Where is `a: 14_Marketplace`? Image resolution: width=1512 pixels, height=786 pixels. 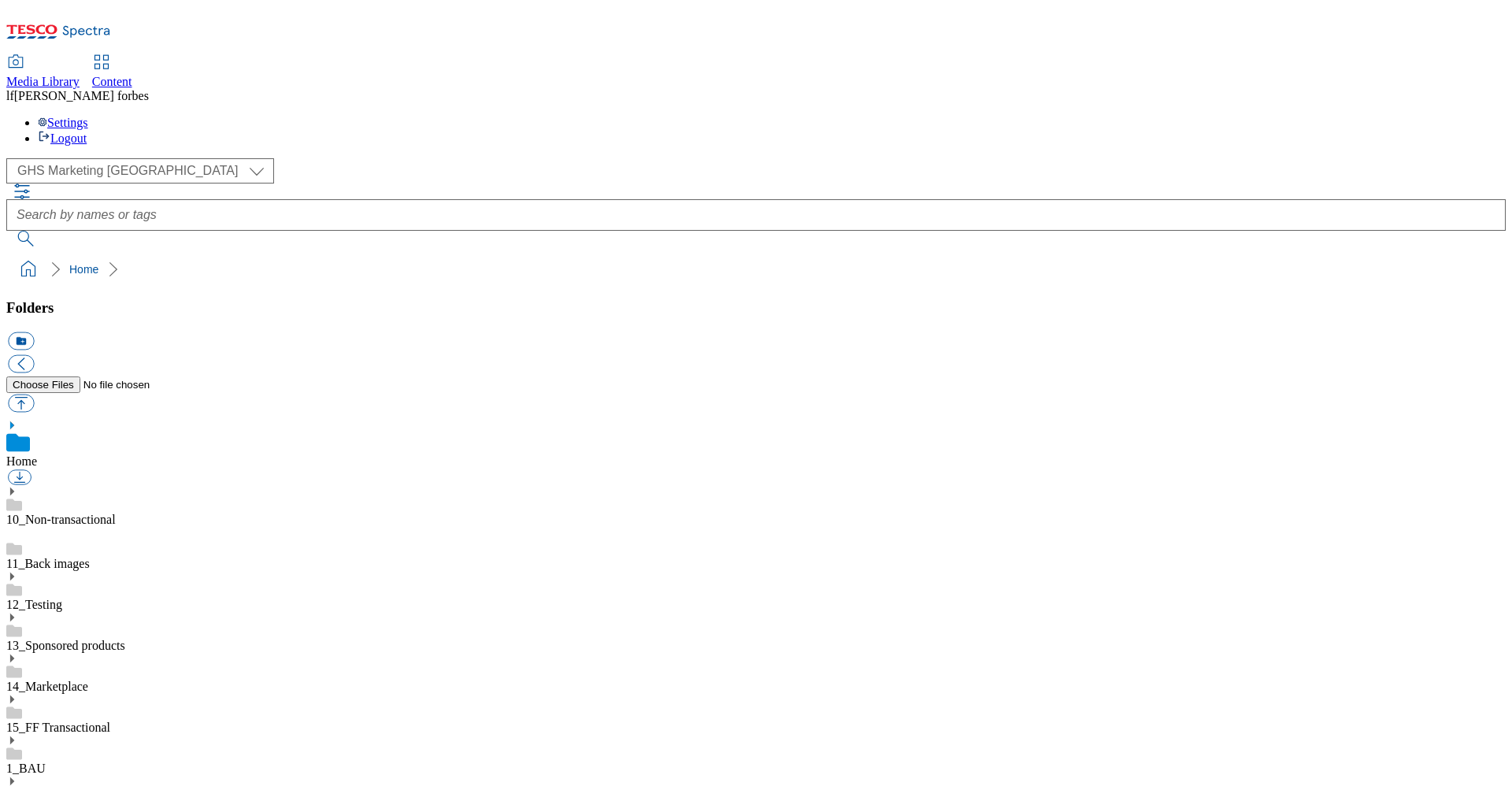 a: 14_Marketplace is located at coordinates (48, 686).